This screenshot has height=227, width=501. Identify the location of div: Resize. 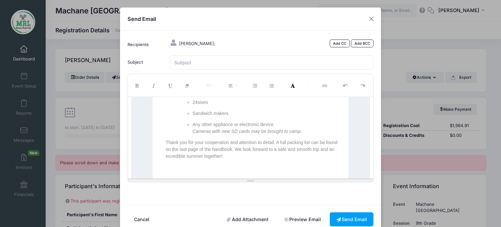
(251, 180).